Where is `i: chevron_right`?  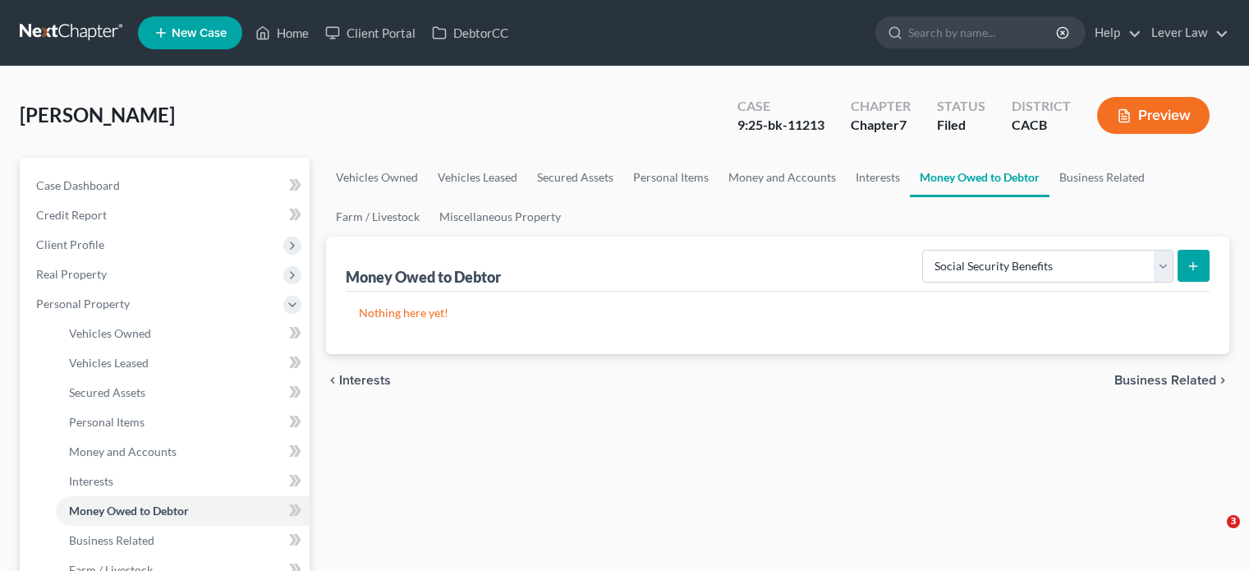
i: chevron_right is located at coordinates (1223, 380).